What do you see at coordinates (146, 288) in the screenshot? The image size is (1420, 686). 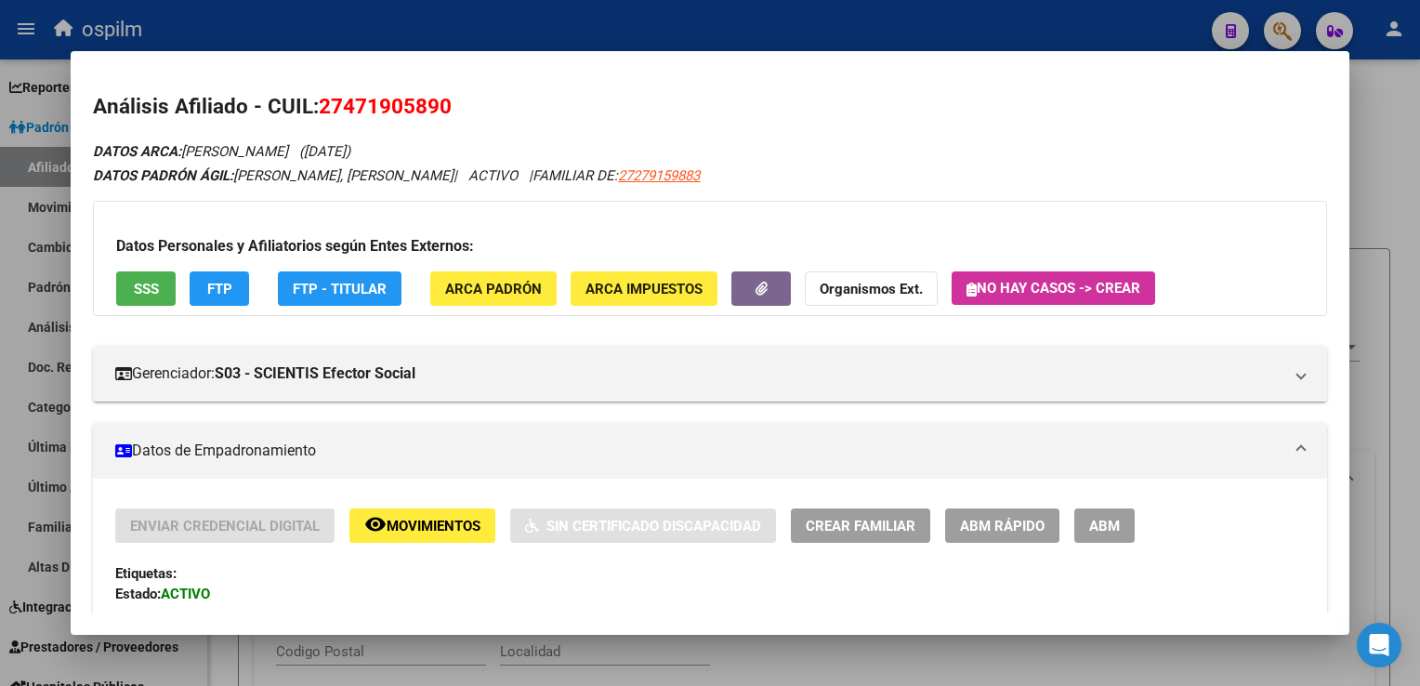 I see `button: SSS` at bounding box center [146, 288].